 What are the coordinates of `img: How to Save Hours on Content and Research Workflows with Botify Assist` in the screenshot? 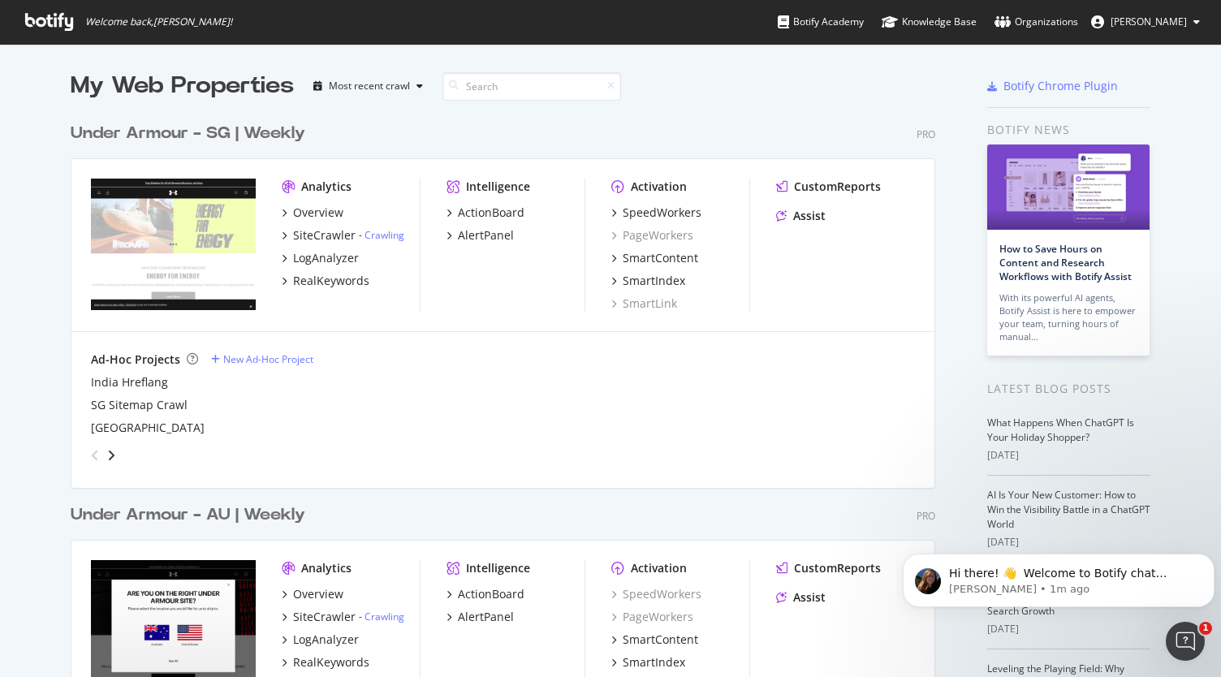 It's located at (1068, 187).